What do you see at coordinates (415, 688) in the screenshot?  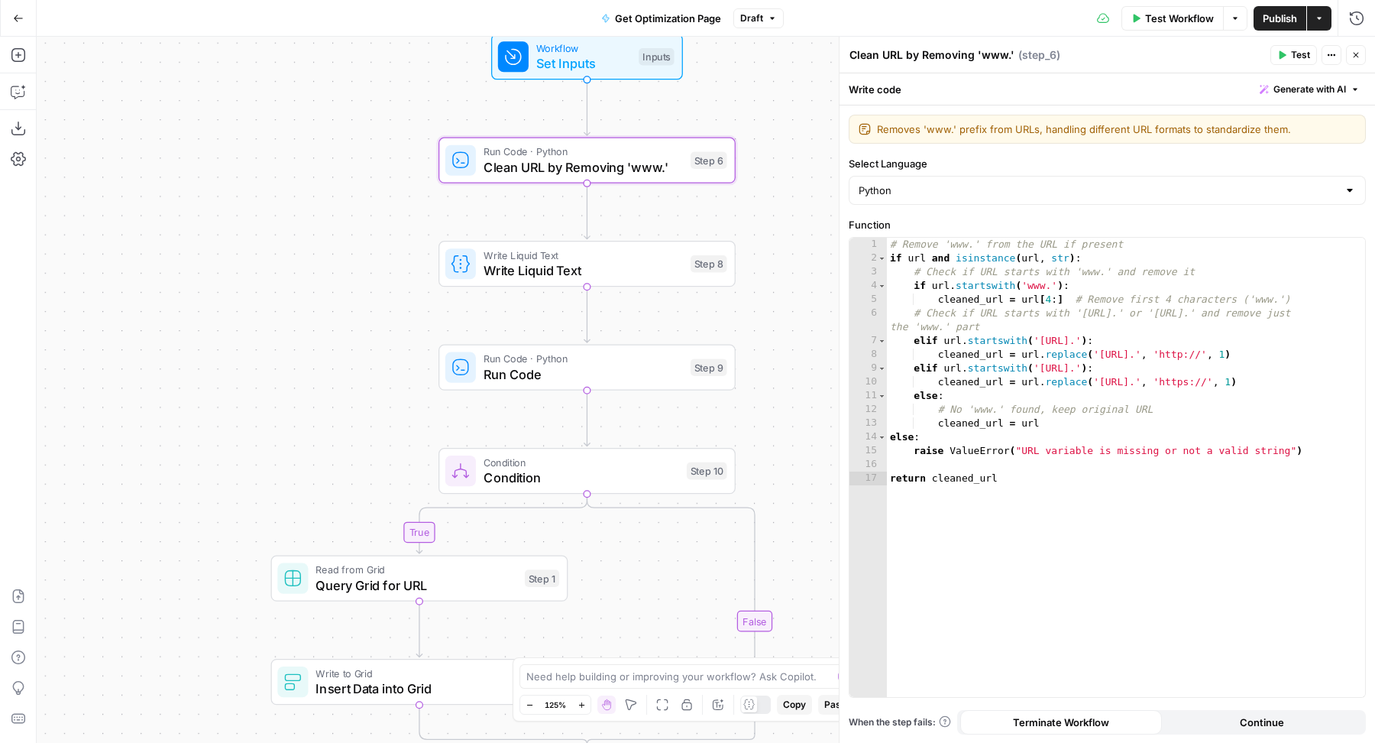 I see `span: Insert Data into Grid` at bounding box center [415, 688].